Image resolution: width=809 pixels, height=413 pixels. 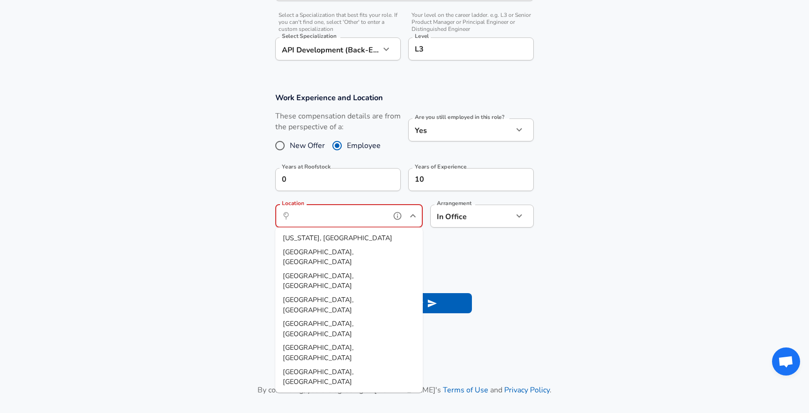 What do you see at coordinates (364, 146) in the screenshot?
I see `span: Employee` at bounding box center [364, 146].